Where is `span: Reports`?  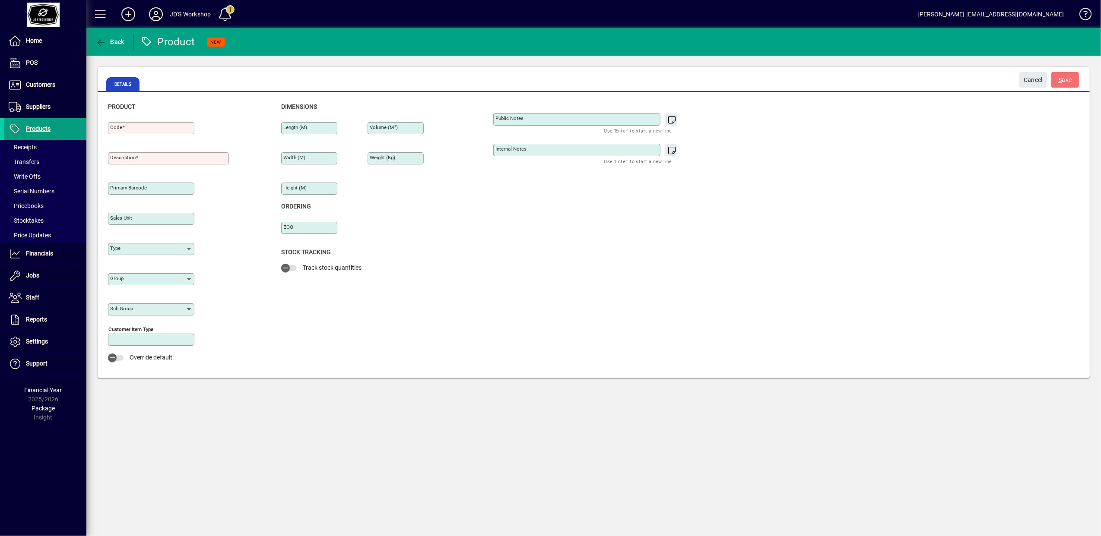
span: Reports is located at coordinates (36, 320).